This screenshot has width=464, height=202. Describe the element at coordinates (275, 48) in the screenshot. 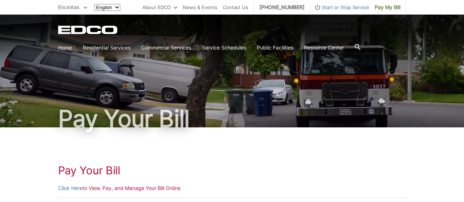

I see `a: Public Facilities` at that location.